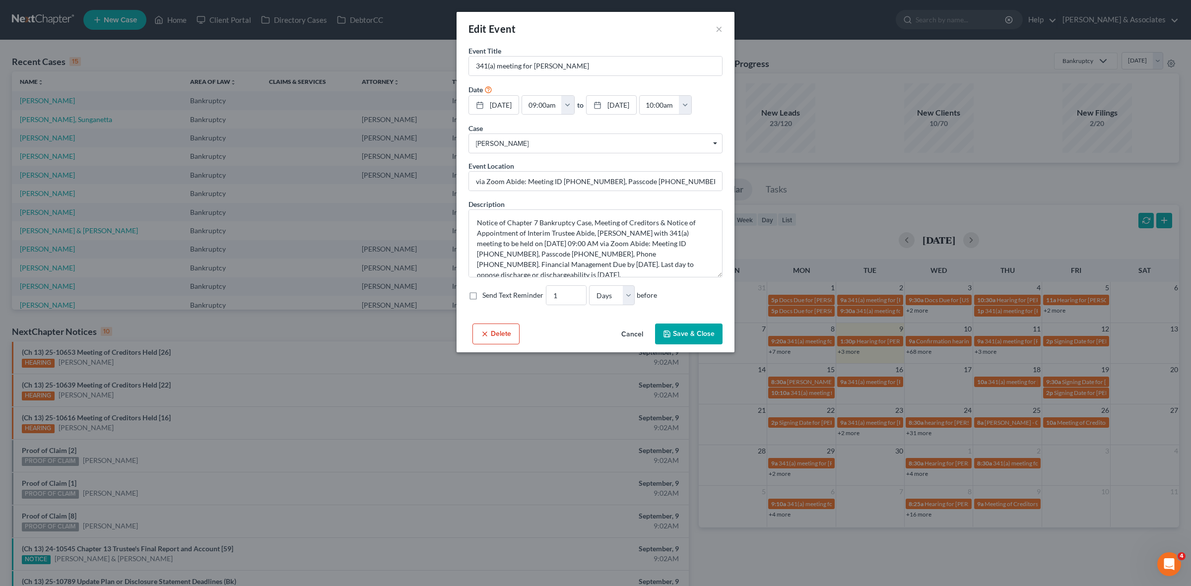  I want to click on button: Delete, so click(496, 334).